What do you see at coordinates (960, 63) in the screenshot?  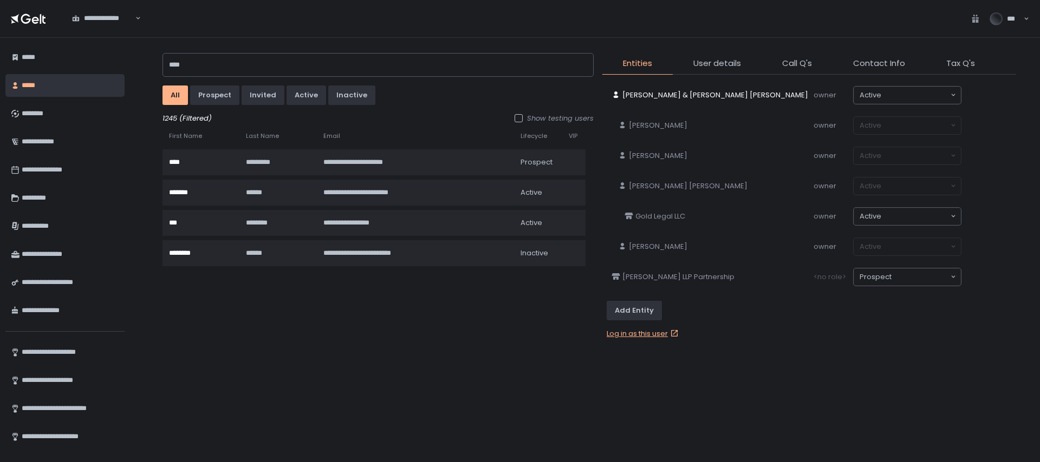 I see `span: Tax Q's` at bounding box center [960, 63].